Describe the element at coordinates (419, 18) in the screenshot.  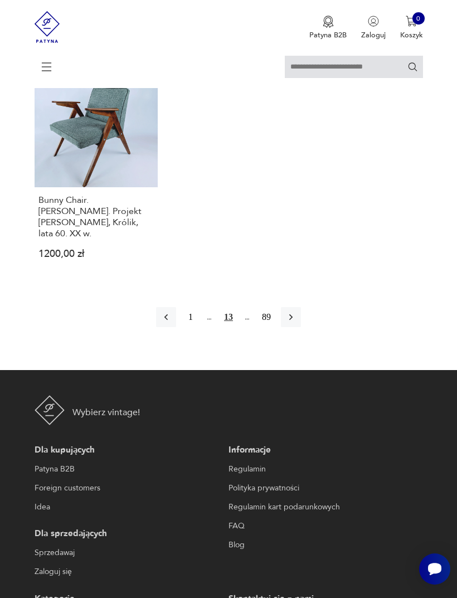
I see `div: 0` at that location.